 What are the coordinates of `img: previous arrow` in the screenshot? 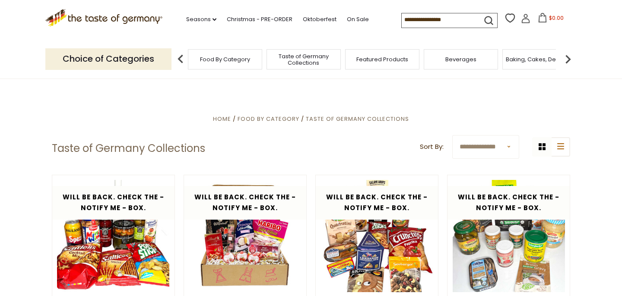 It's located at (181, 59).